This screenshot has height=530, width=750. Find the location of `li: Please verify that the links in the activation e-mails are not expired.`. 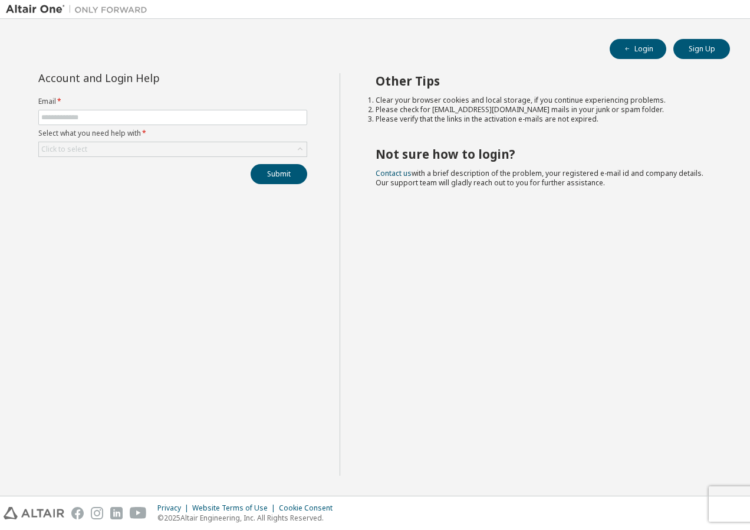

li: Please verify that the links in the activation e-mails are not expired. is located at coordinates (543, 119).